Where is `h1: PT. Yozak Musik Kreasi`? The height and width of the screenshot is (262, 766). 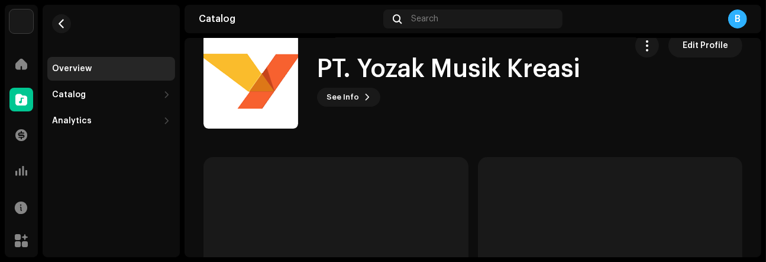 h1: PT. Yozak Musik Kreasi is located at coordinates (448, 69).